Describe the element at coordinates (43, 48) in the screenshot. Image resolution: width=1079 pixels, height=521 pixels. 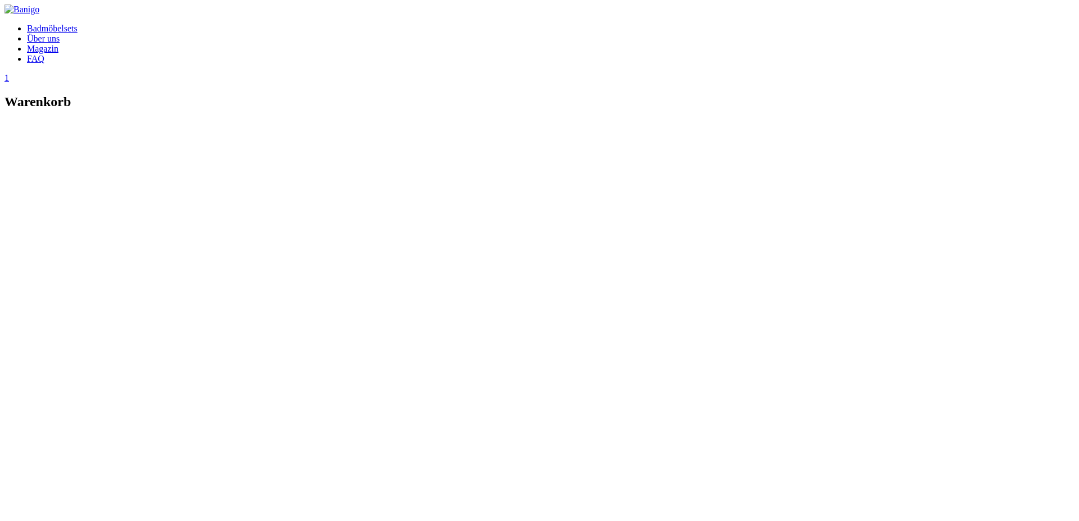
I see `a: Magazin` at that location.